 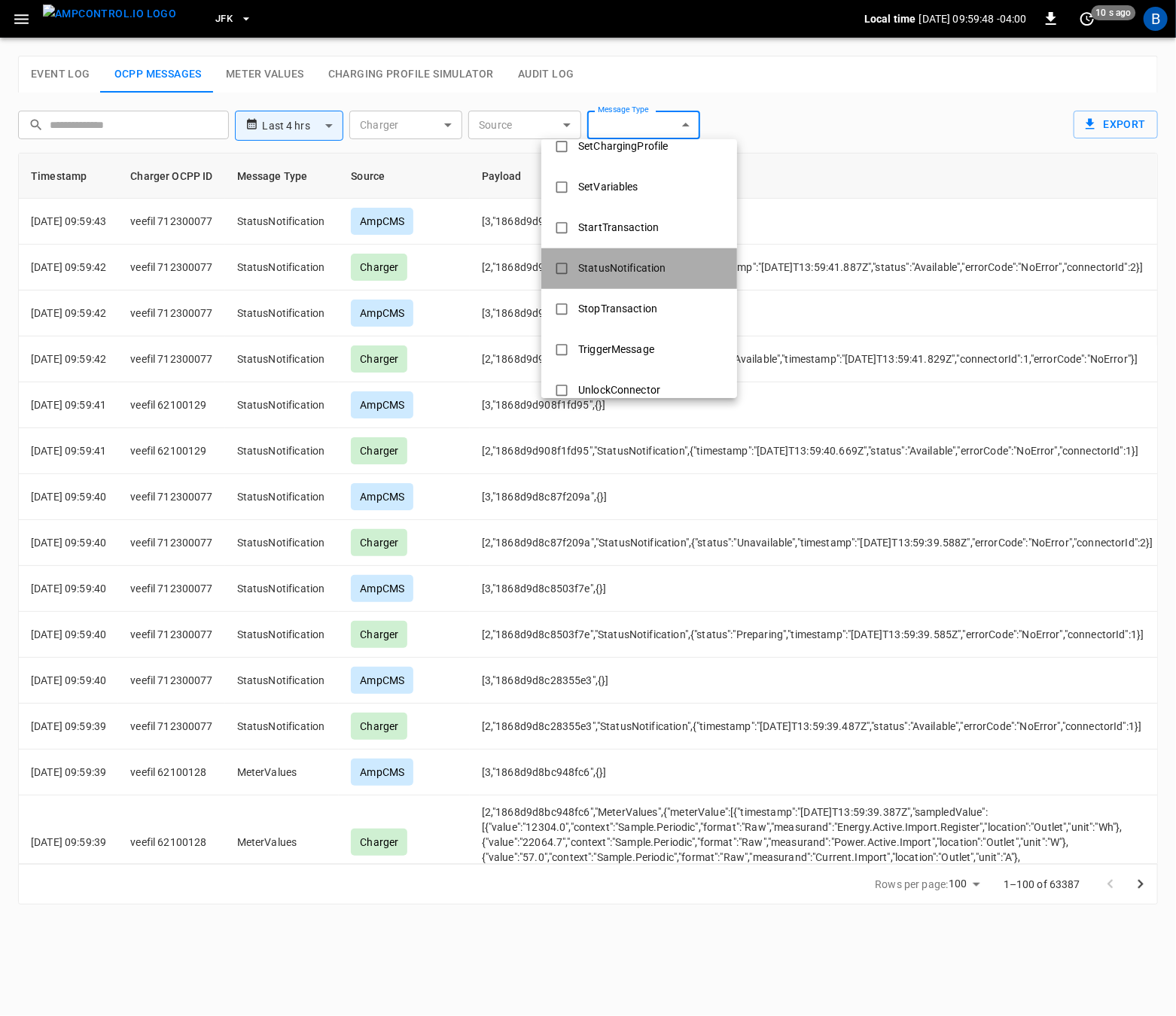 I want to click on div: StartTransaction, so click(x=618, y=228).